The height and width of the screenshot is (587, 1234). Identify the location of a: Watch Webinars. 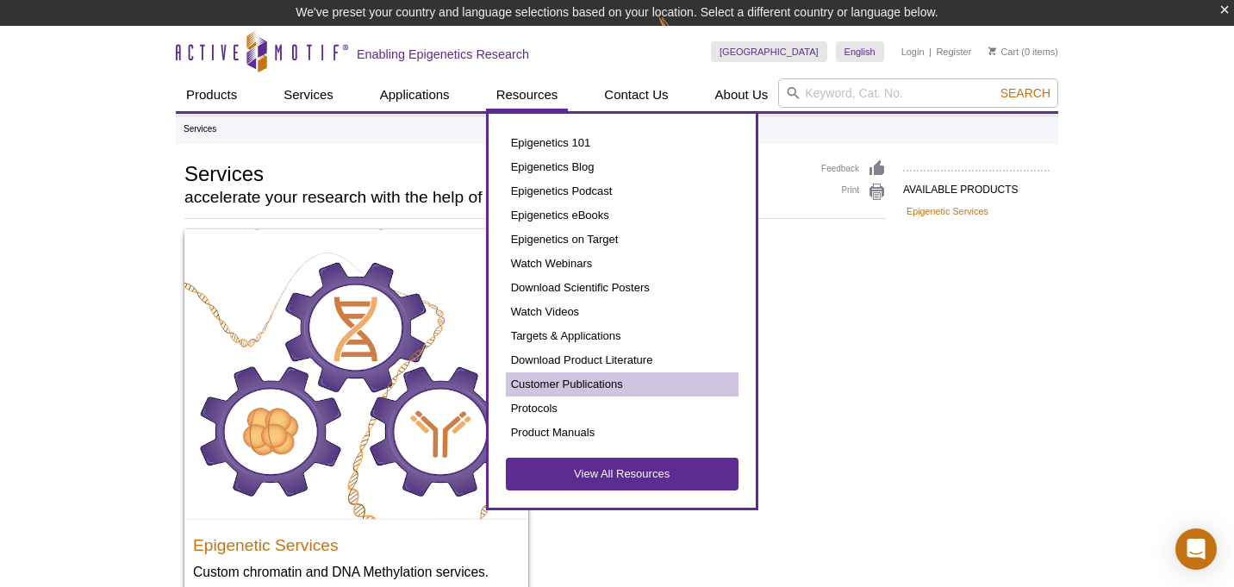
(622, 264).